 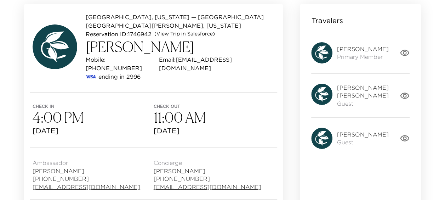 What do you see at coordinates (93, 106) in the screenshot?
I see `span: Check in` at bounding box center [93, 106].